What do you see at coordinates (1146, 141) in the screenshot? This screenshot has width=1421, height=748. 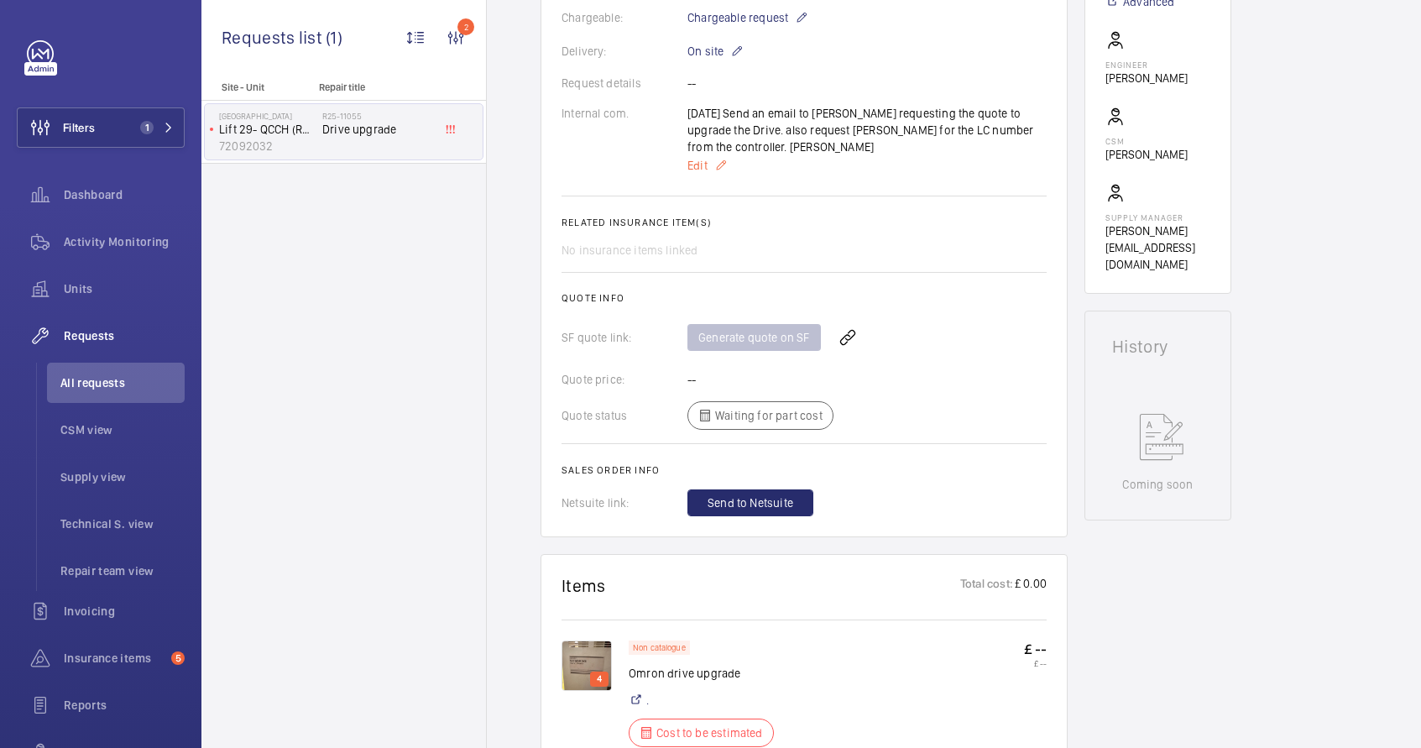 I see `p: CSM` at bounding box center [1146, 141].